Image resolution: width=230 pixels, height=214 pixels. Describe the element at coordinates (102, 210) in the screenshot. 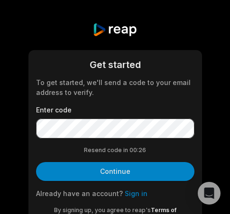

I see `span: By signing up, you agree to reap's` at that location.